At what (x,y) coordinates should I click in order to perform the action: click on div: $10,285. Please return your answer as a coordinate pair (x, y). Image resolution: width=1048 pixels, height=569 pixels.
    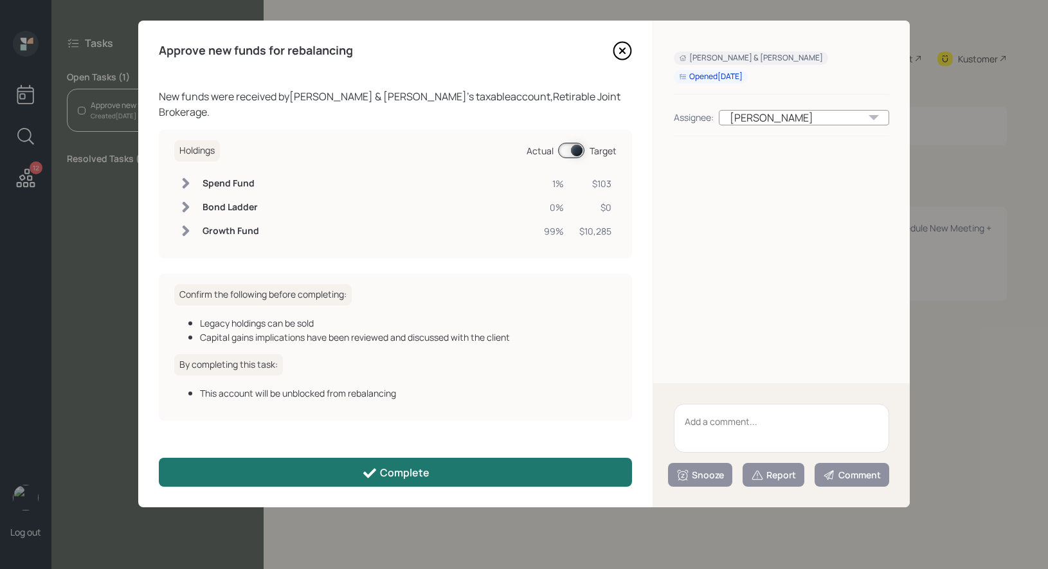
    Looking at the image, I should click on (595, 231).